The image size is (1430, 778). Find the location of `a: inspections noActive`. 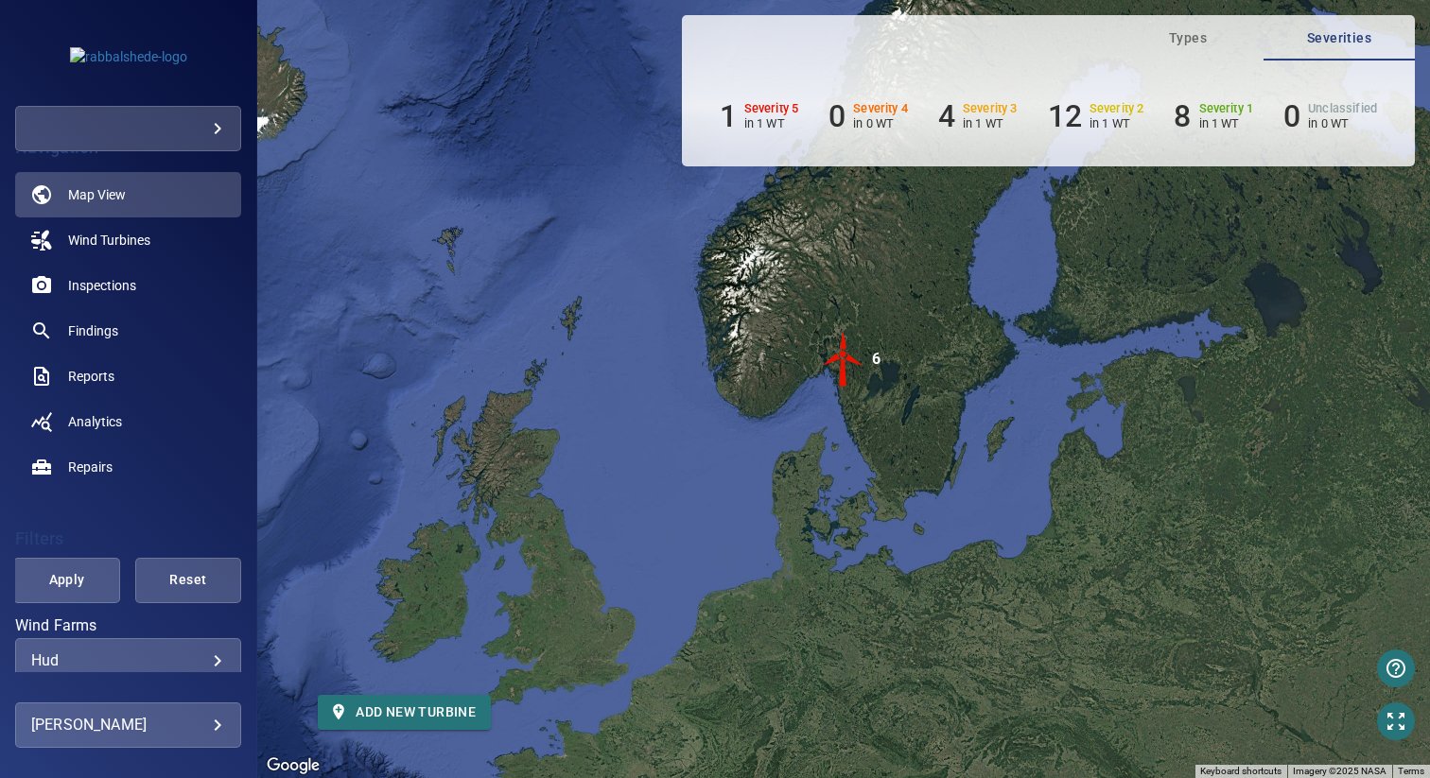

a: inspections noActive is located at coordinates (128, 286).